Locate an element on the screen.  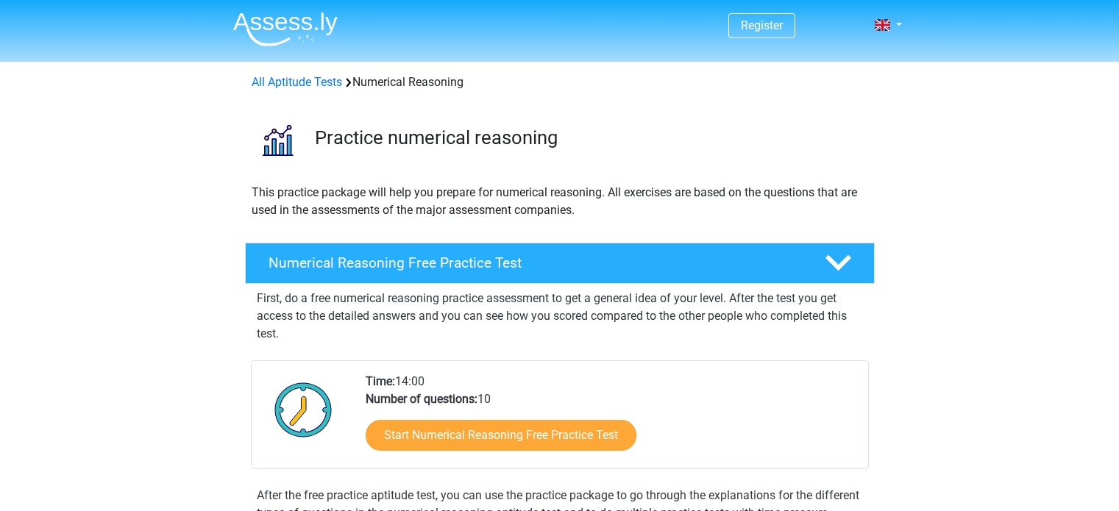
img: numerical reasoning is located at coordinates (277, 140).